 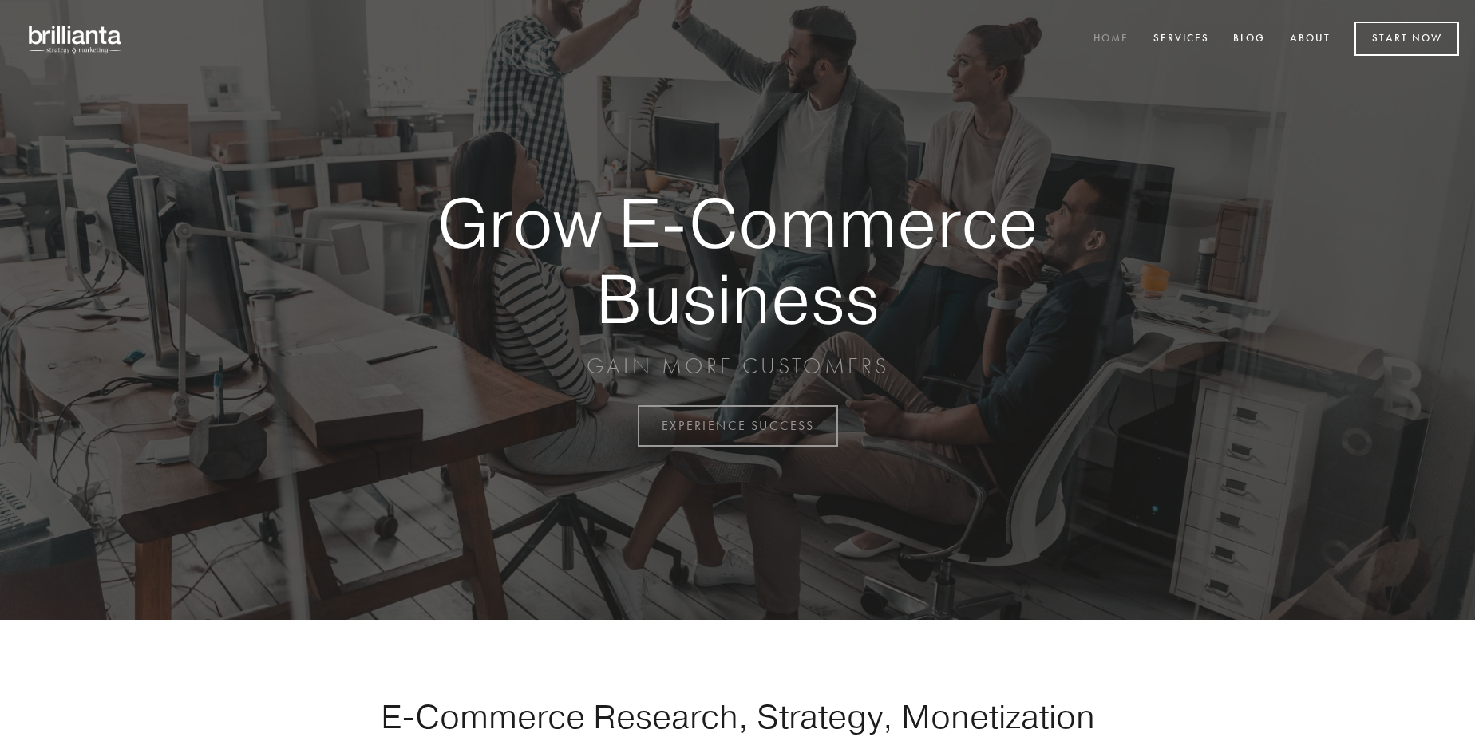 What do you see at coordinates (1111, 39) in the screenshot?
I see `a: Home` at bounding box center [1111, 39].